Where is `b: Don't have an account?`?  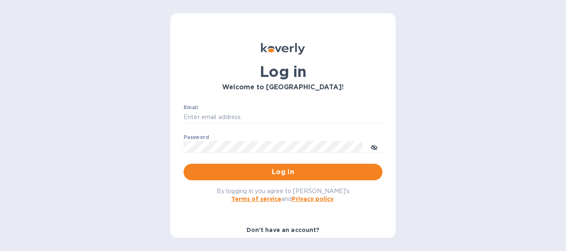 b: Don't have an account? is located at coordinates (283, 230).